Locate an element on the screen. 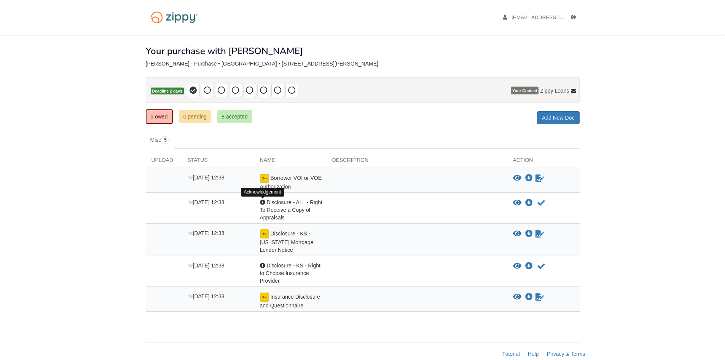  a: Privacy & Terms is located at coordinates (566, 354).